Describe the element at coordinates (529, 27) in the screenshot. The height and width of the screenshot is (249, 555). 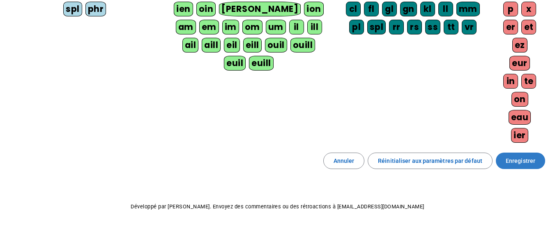
I see `div: et` at that location.